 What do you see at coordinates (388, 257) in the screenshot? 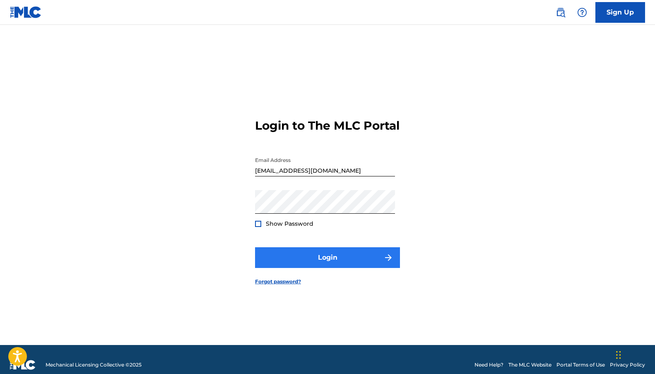
I see `img: f7272a7cc735f4ea7f67.svg` at bounding box center [388, 257].